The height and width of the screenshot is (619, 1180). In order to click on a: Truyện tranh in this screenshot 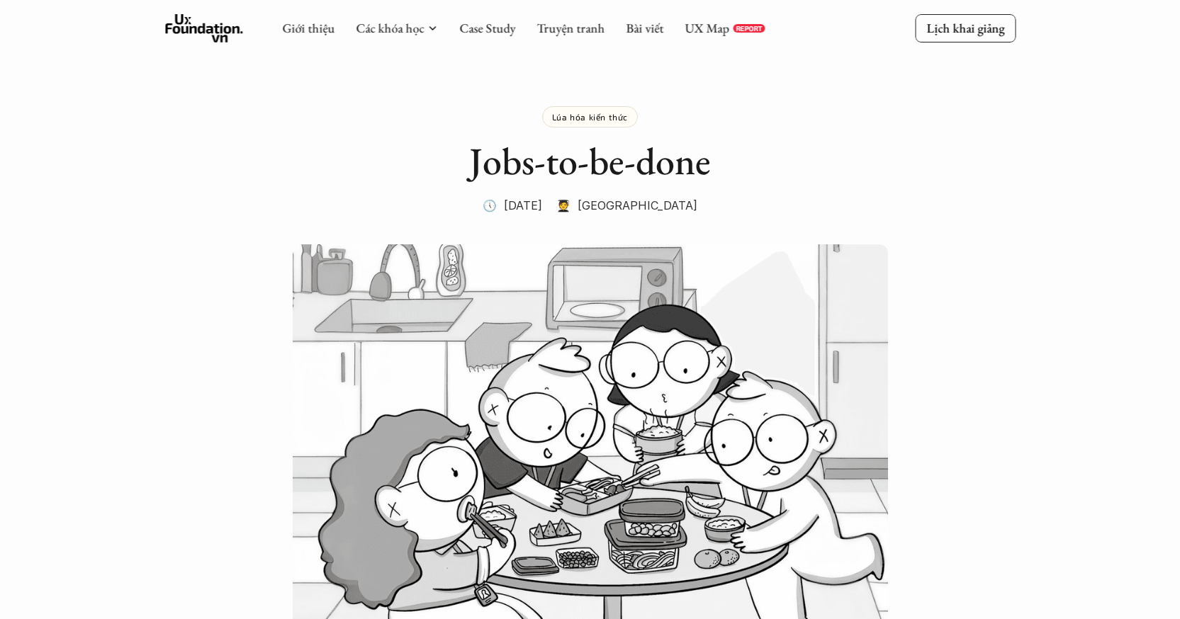, I will do `click(571, 28)`.